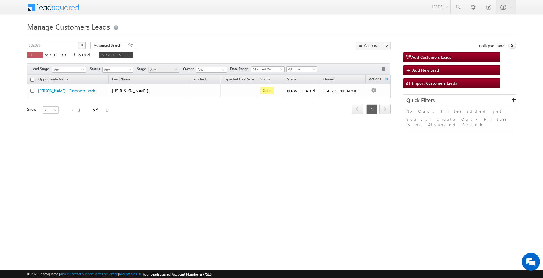  I want to click on span: Product, so click(200, 79).